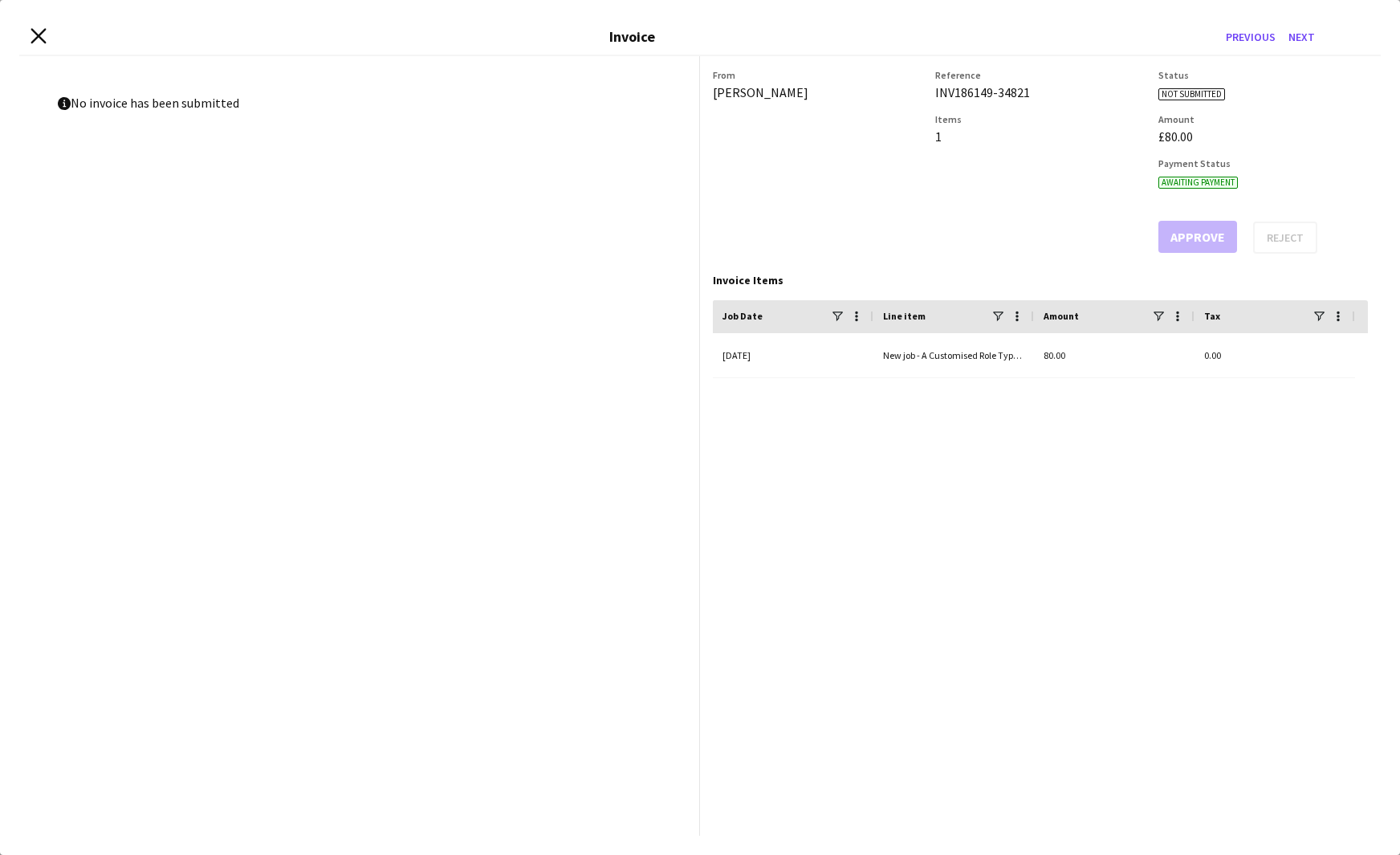  Describe the element at coordinates (1191, 93) in the screenshot. I see `span: Not submitted` at that location.